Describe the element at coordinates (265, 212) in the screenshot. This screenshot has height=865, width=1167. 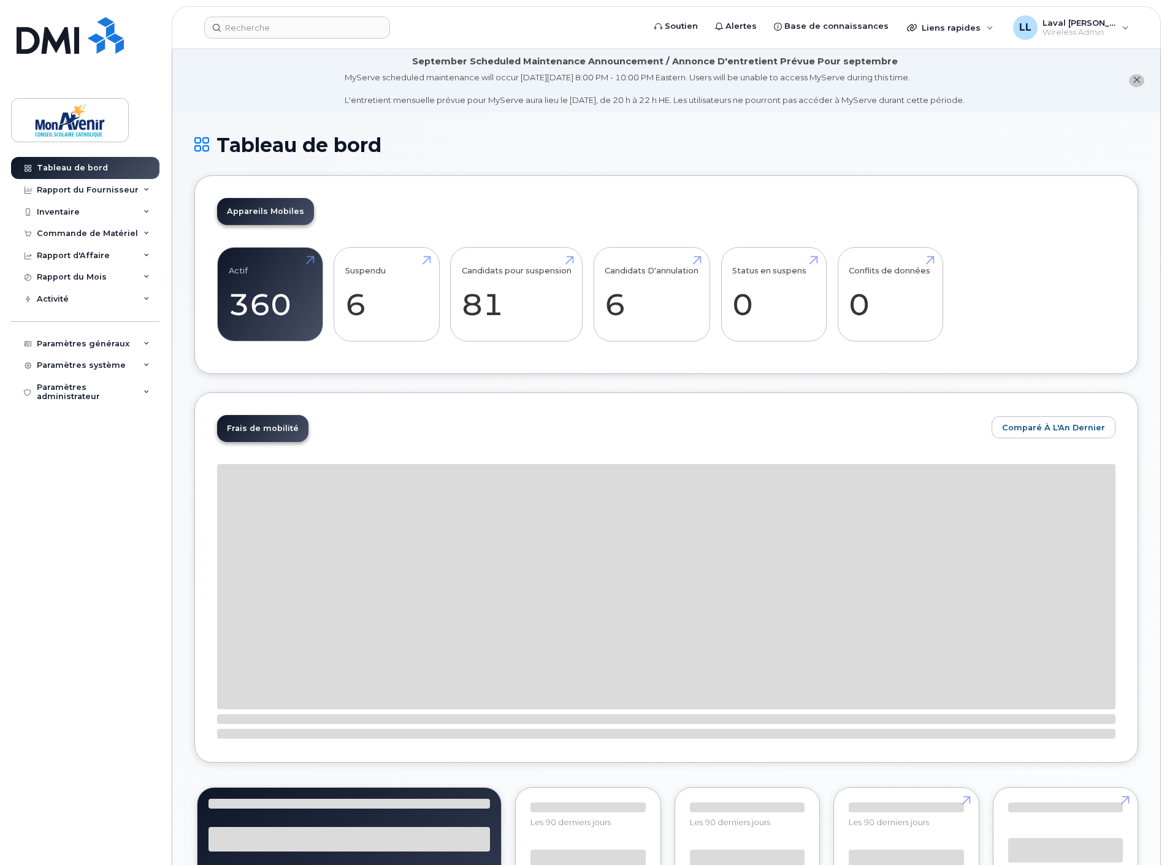
I see `a: Appareils Mobiles` at that location.